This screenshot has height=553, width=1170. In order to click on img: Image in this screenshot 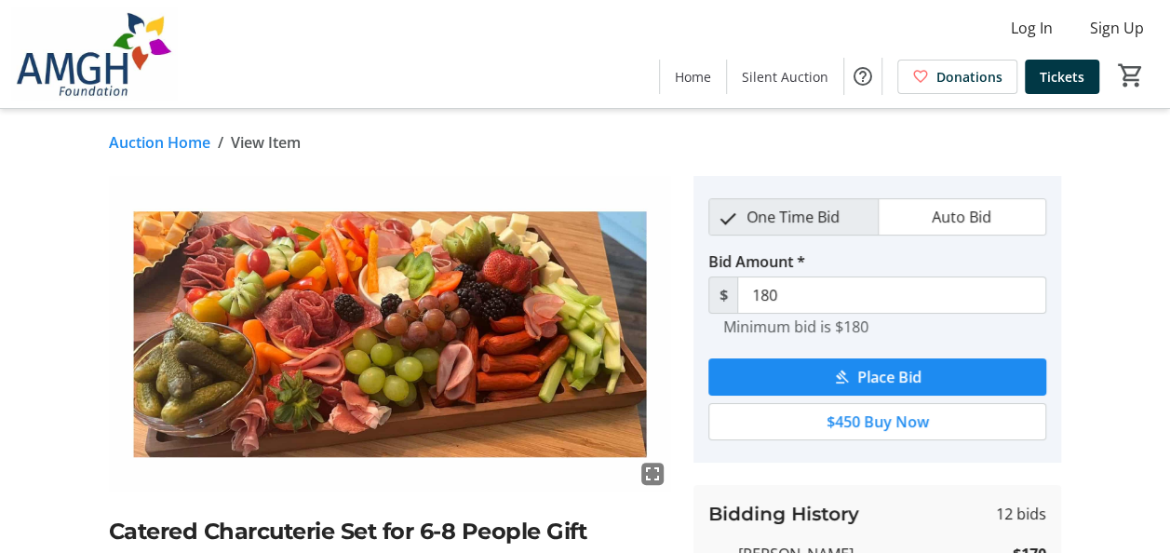, I will do `click(390, 334)`.